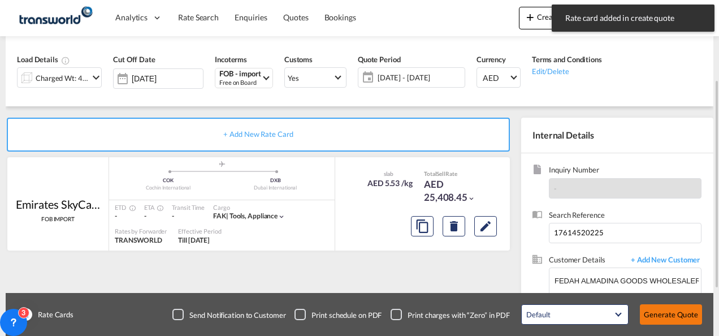  Describe the element at coordinates (491, 59) in the screenshot. I see `span: Currency` at that location.